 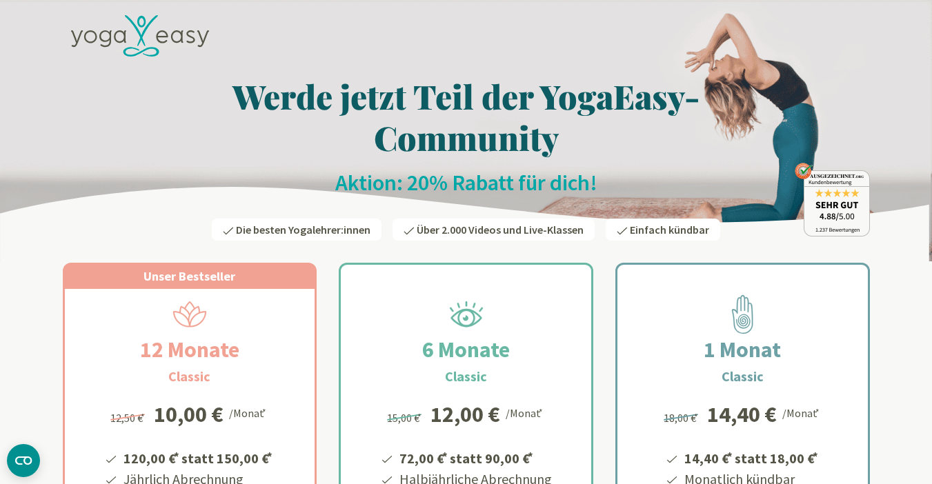 I want to click on span: 15,00 €, so click(x=405, y=418).